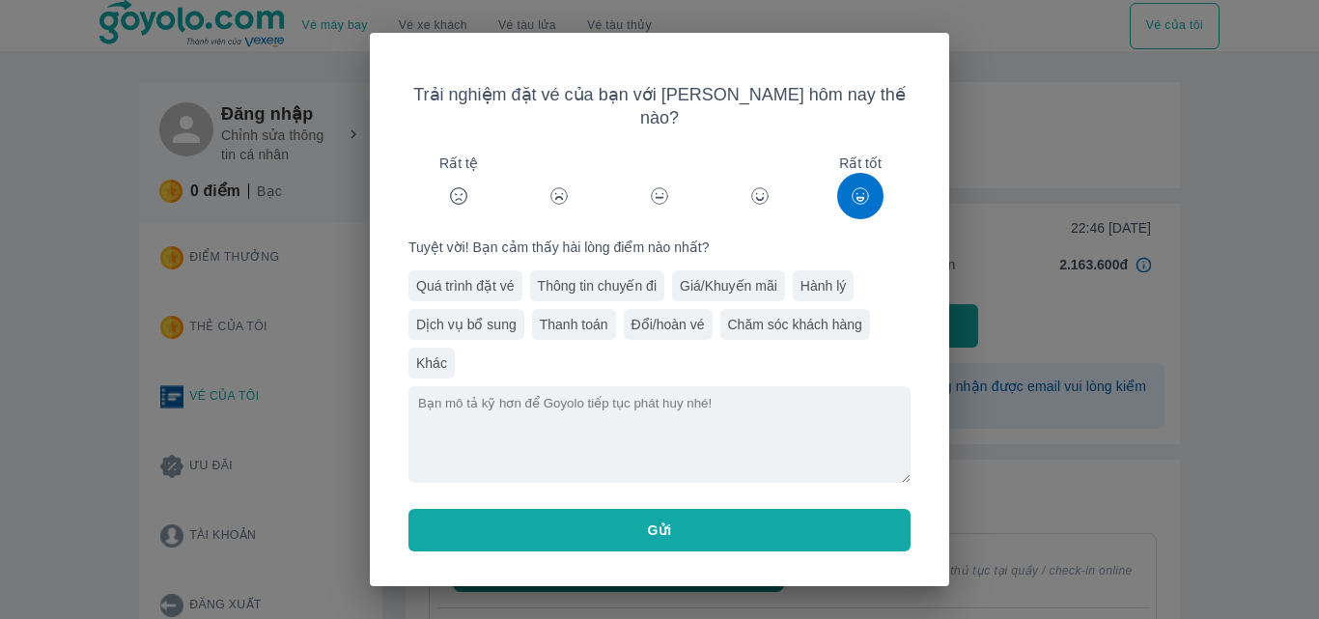 This screenshot has width=1319, height=619. Describe the element at coordinates (459, 163) in the screenshot. I see `span: Rất tệ` at that location.